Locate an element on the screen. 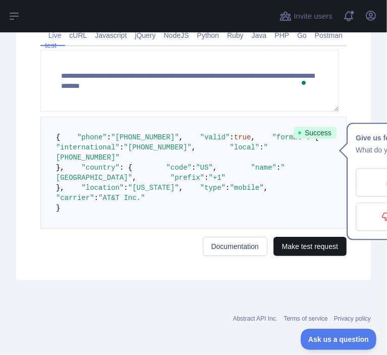 This screenshot has height=355, width=387. a: jQuery is located at coordinates (145, 35).